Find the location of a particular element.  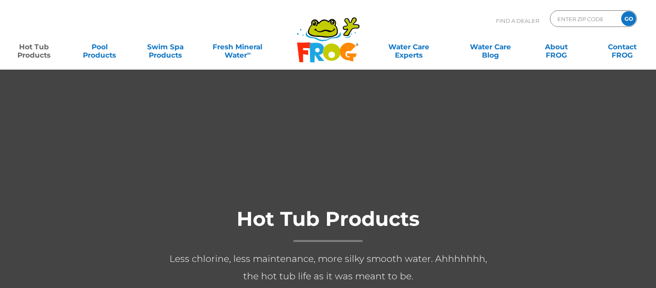

p: Less chlorine, less maintenance, more silky smooth water. Ahhhhhhh, the hot tub life as it was me... is located at coordinates (328, 268).